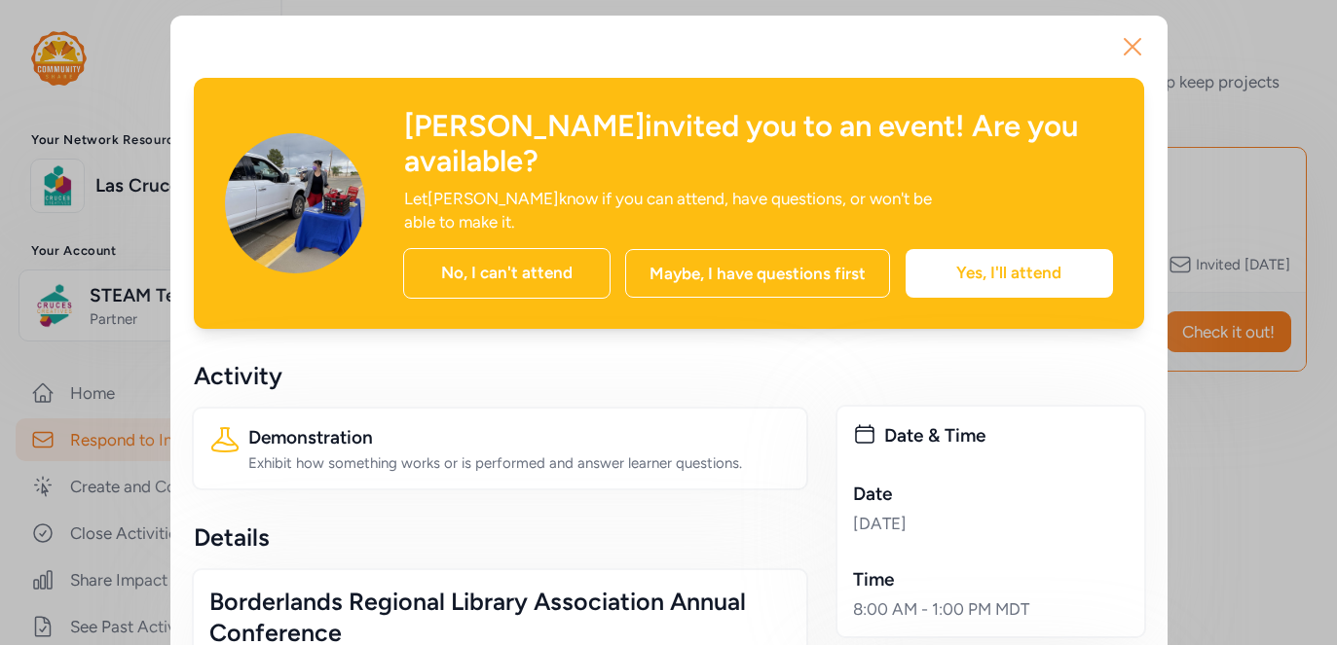 This screenshot has height=645, width=1337. Describe the element at coordinates (990, 495) in the screenshot. I see `div: Date` at that location.